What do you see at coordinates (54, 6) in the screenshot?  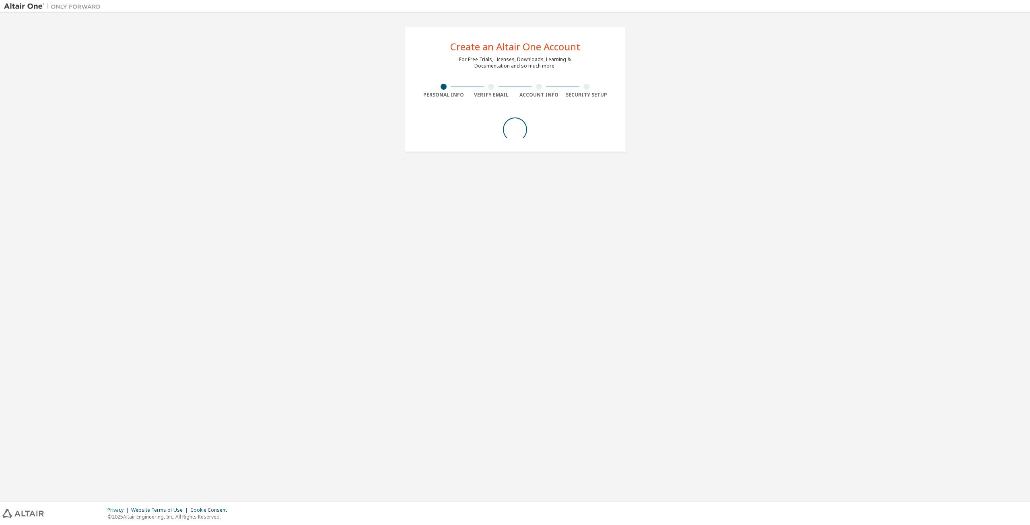 I see `img: Altair One` at bounding box center [54, 6].